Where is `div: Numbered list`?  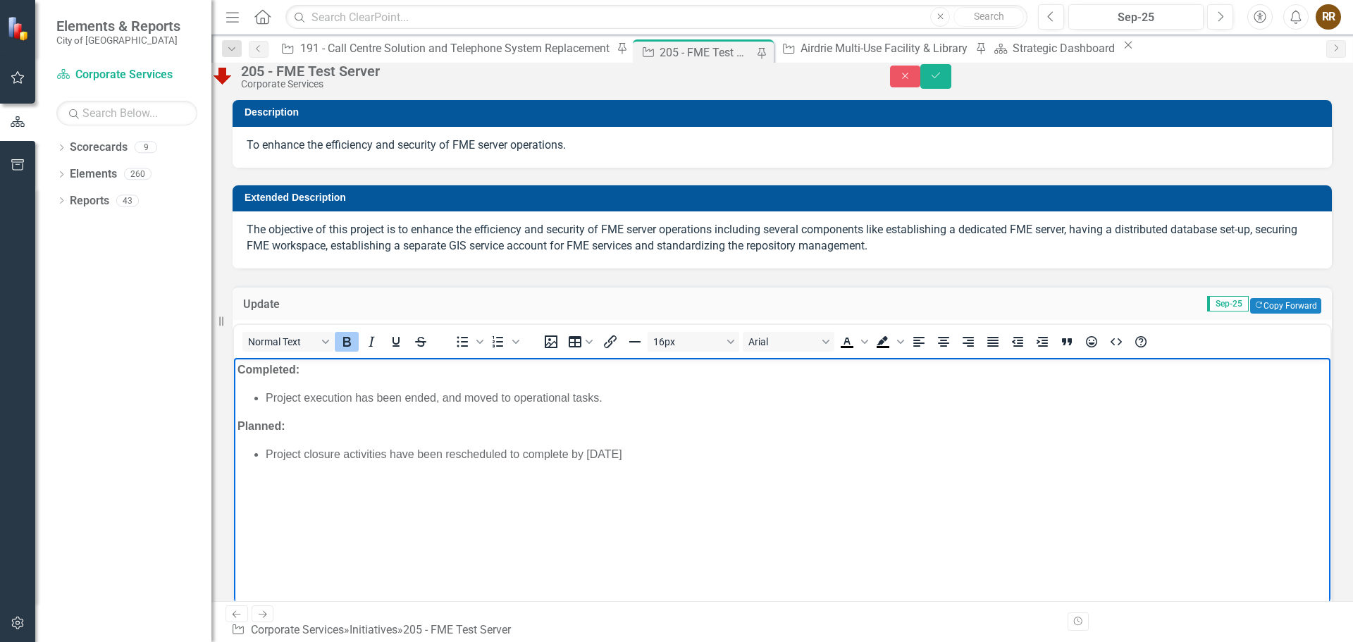 div: Numbered list is located at coordinates (504, 342).